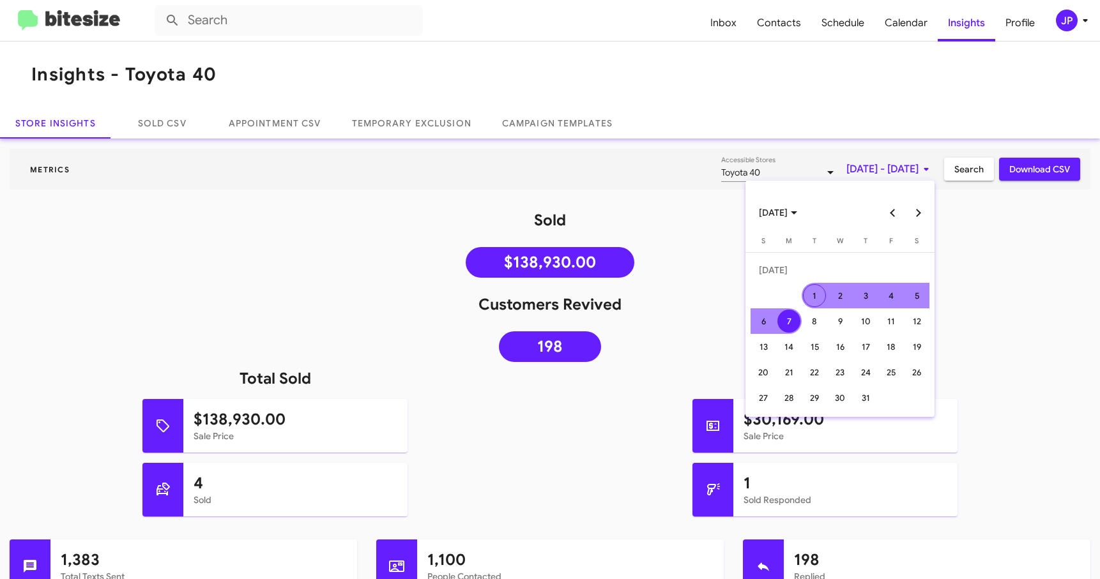 This screenshot has width=1100, height=579. What do you see at coordinates (891, 347) in the screenshot?
I see `td: July 18, 2025` at bounding box center [891, 347].